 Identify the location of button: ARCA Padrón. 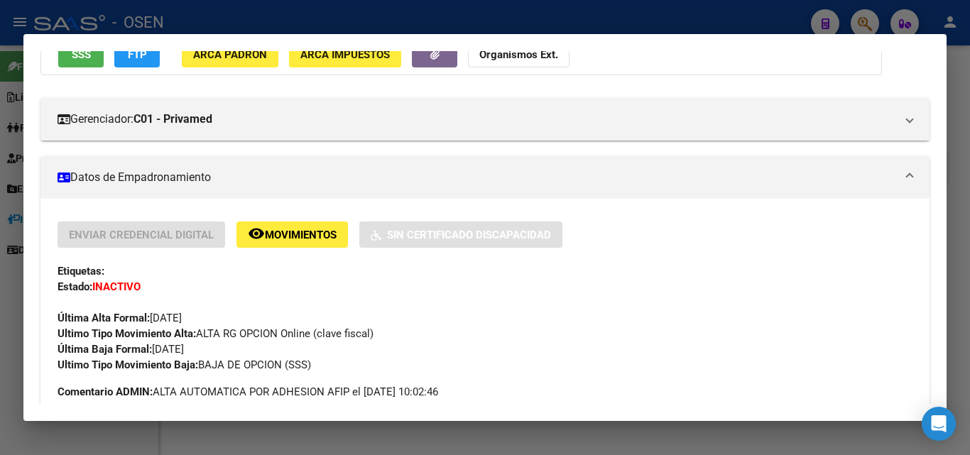
(230, 54).